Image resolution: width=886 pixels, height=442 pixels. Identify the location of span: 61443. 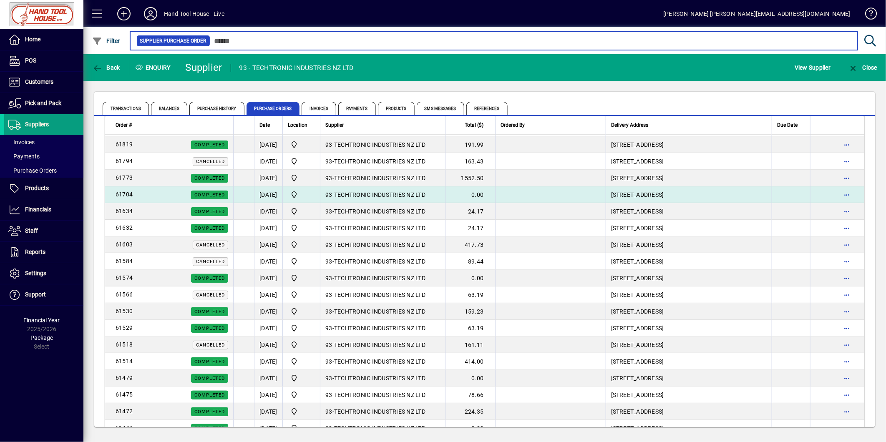
(124, 428).